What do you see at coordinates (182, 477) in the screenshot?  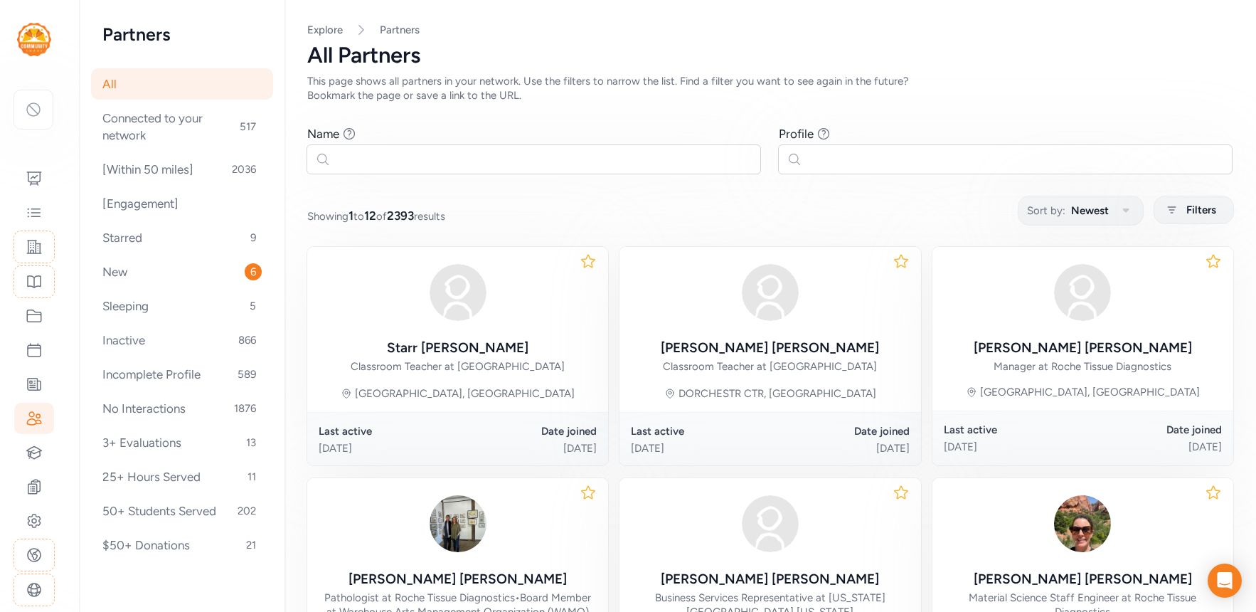 I see `div: 25+ Hours Served` at bounding box center [182, 477].